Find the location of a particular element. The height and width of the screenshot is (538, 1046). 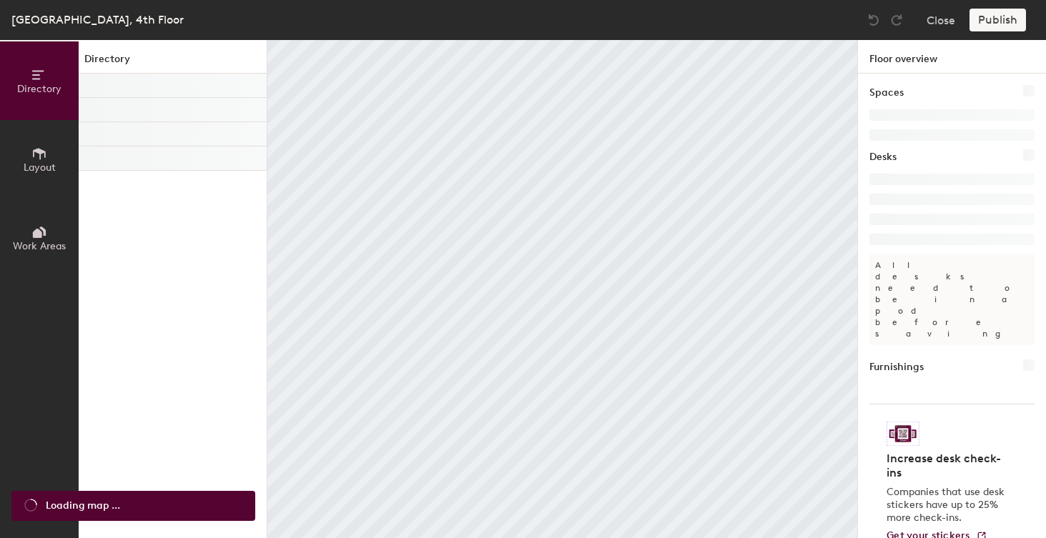

img: Undo is located at coordinates (873, 20).